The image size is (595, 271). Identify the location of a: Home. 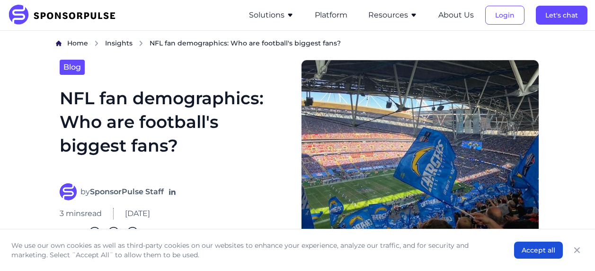
(78, 43).